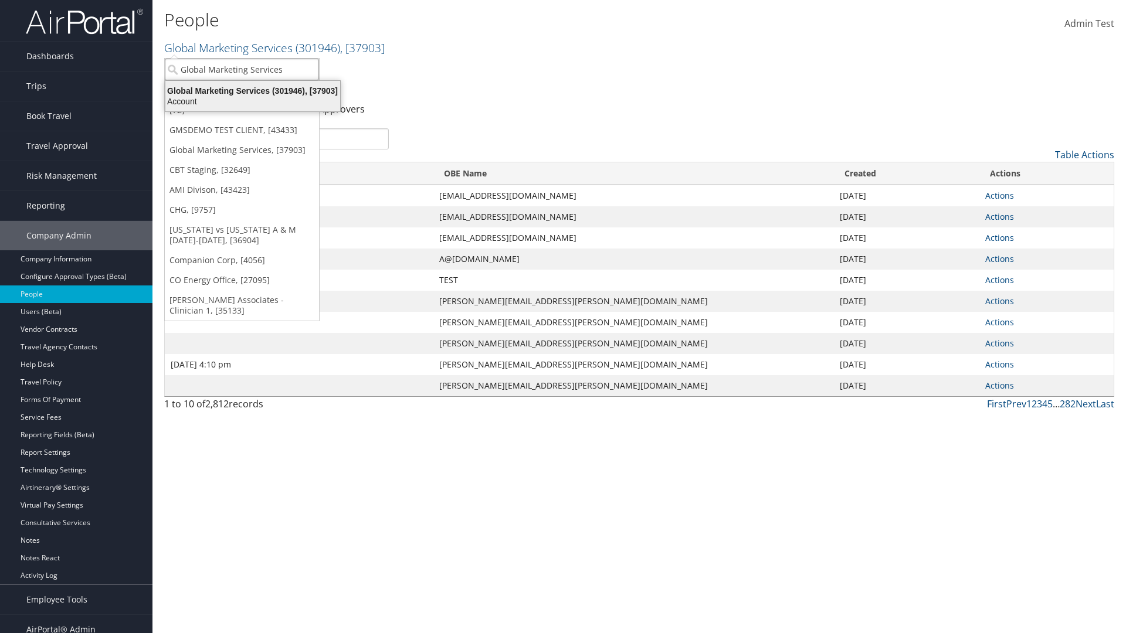  Describe the element at coordinates (1029, 404) in the screenshot. I see `a: 1` at that location.